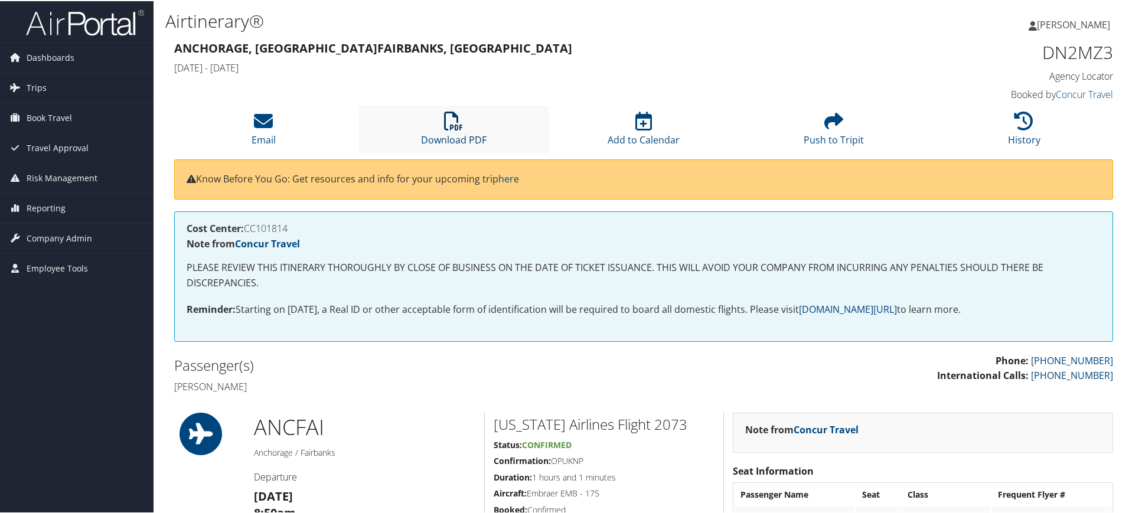 The width and height of the screenshot is (1129, 513). I want to click on strong: Reminder:, so click(211, 308).